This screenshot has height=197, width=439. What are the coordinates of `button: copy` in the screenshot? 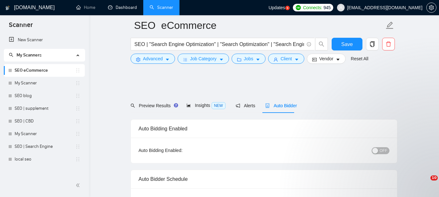 It's located at (372, 44).